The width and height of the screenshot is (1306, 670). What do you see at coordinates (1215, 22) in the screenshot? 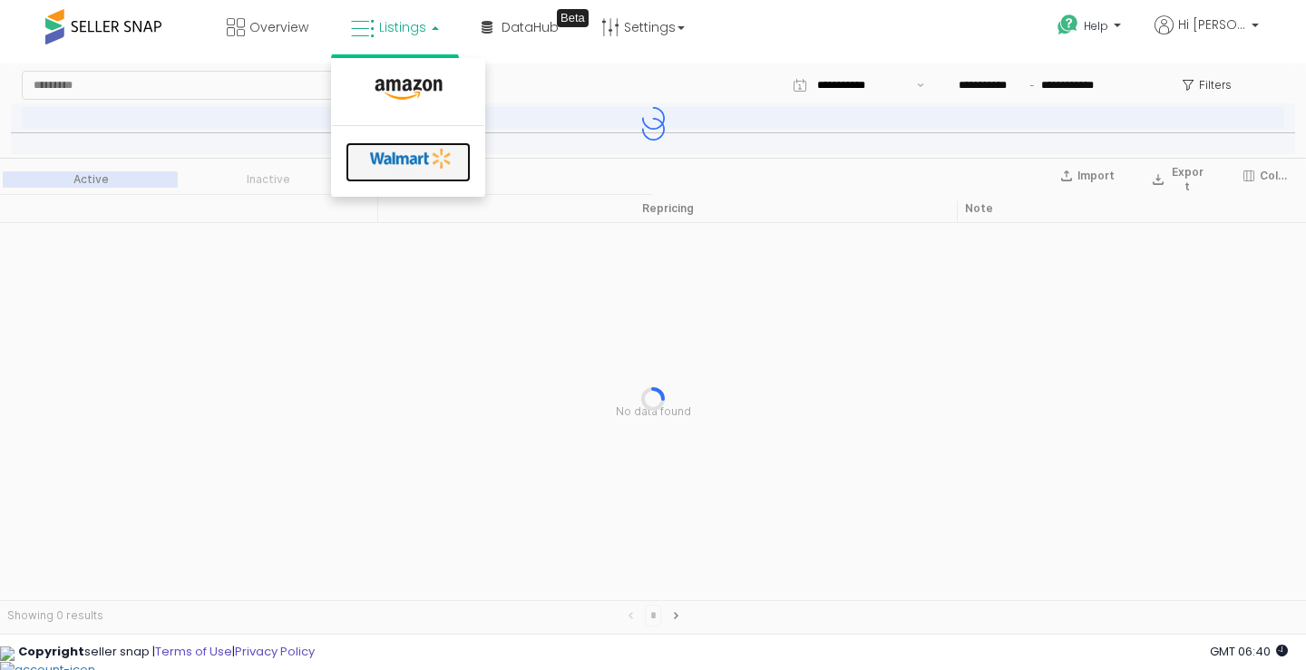
I see `p: Filters` at bounding box center [1215, 22].